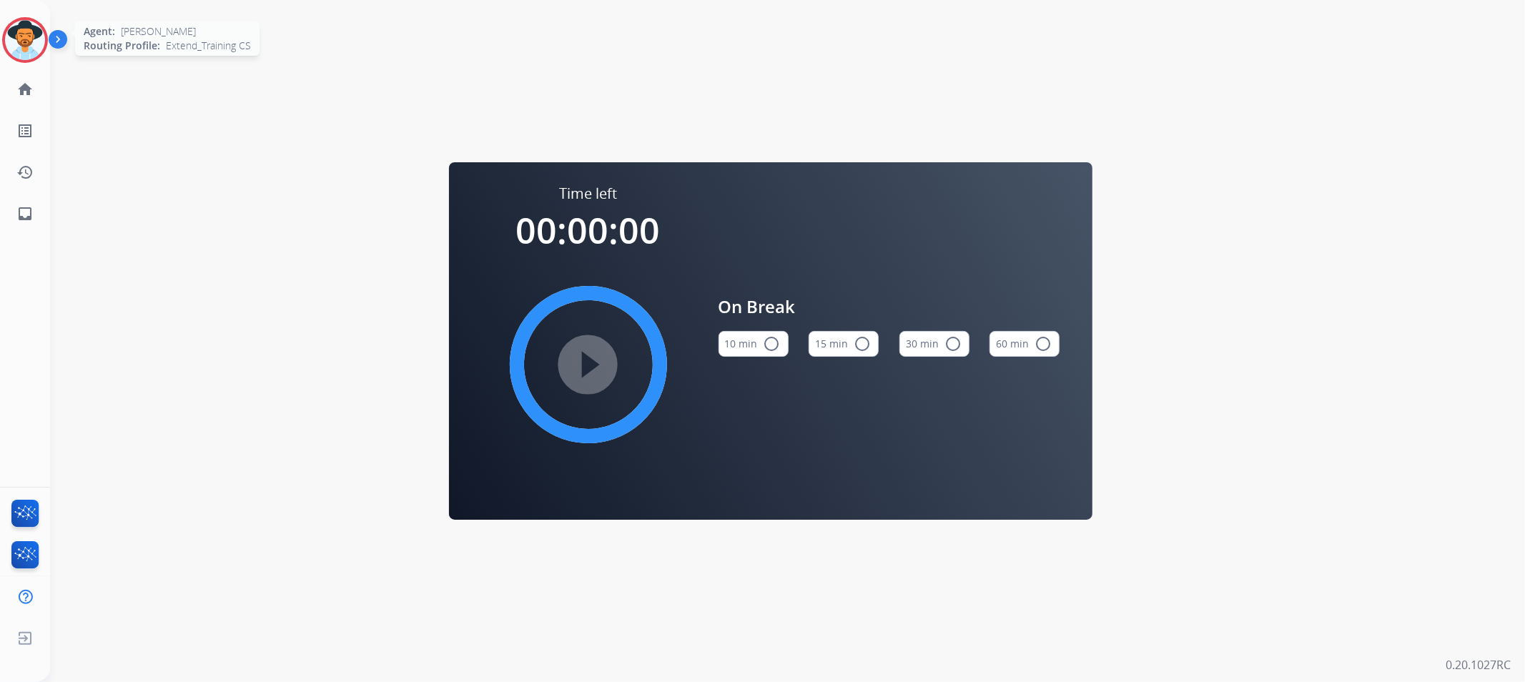  I want to click on button: 60 min, so click(1024, 344).